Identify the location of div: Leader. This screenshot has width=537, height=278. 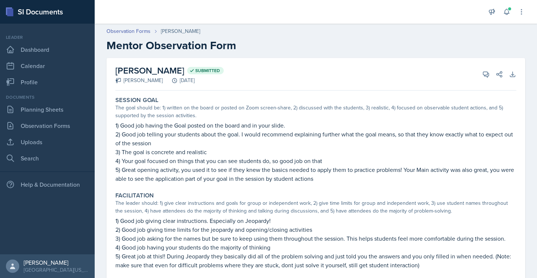
(47, 37).